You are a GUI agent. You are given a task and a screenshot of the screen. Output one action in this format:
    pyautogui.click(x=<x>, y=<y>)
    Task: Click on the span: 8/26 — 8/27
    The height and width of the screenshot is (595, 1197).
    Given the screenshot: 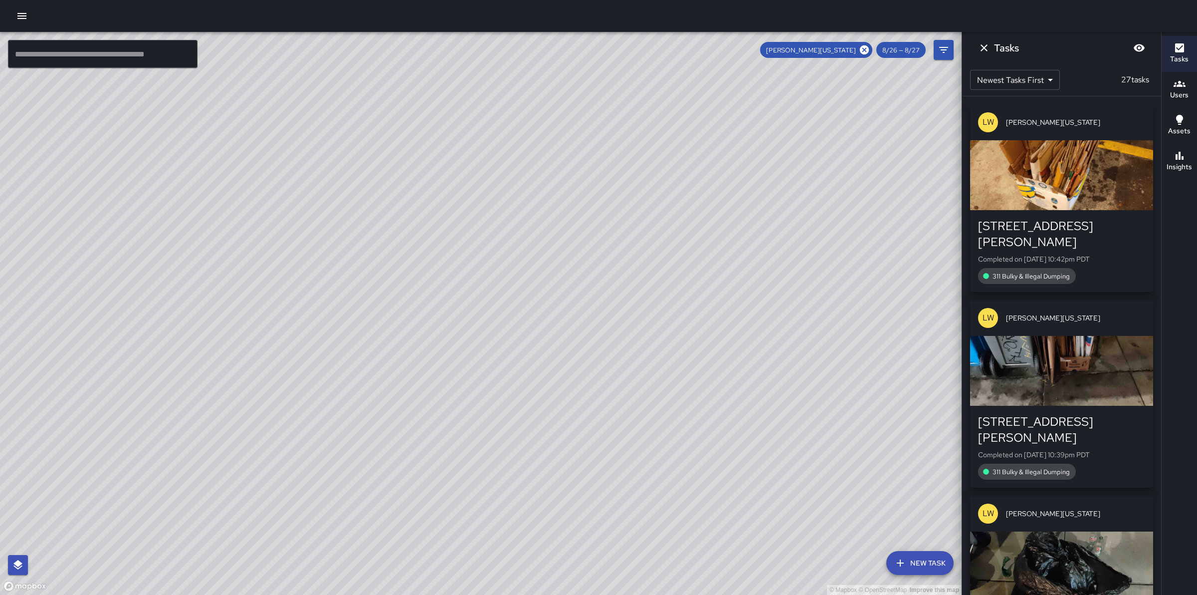 What is the action you would take?
    pyautogui.click(x=901, y=50)
    